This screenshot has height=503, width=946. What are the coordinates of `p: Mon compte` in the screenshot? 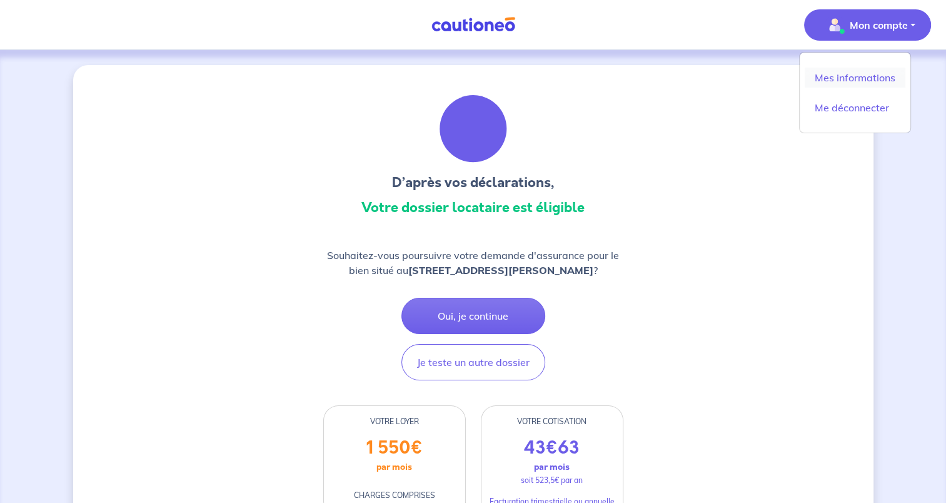 It's located at (879, 25).